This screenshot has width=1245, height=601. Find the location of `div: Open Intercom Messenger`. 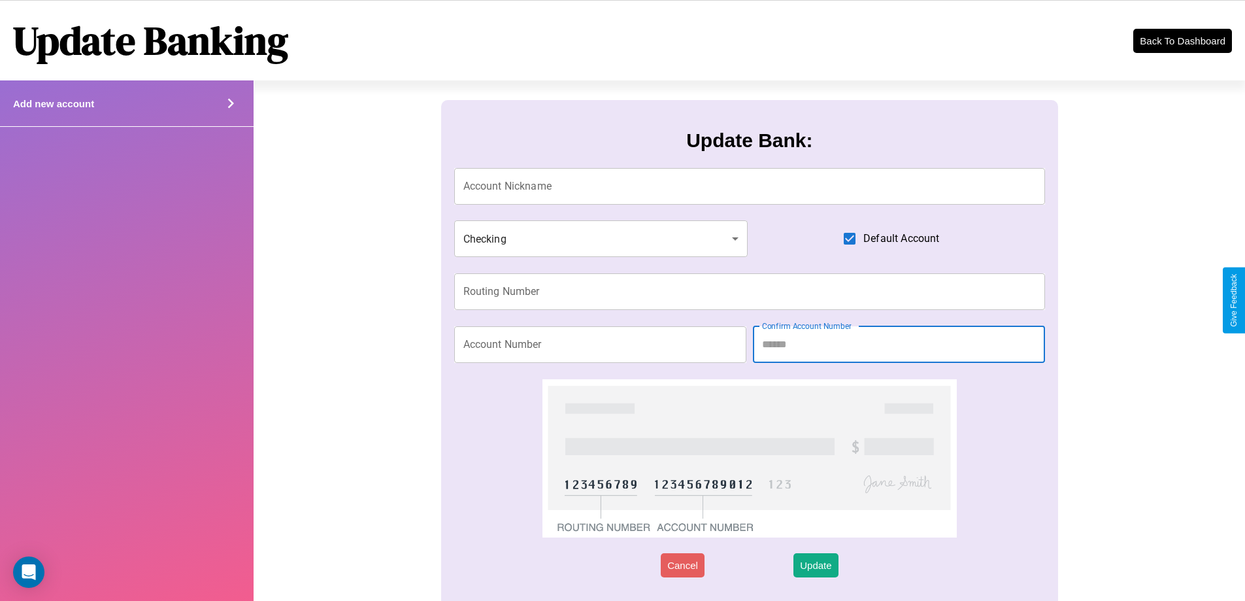

div: Open Intercom Messenger is located at coordinates (29, 572).